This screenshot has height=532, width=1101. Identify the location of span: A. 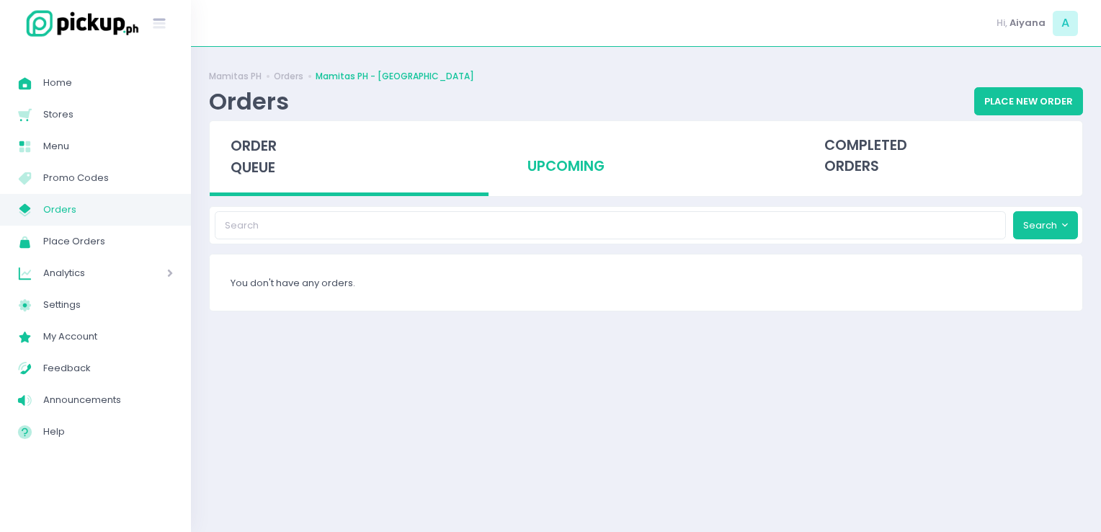
(1065, 23).